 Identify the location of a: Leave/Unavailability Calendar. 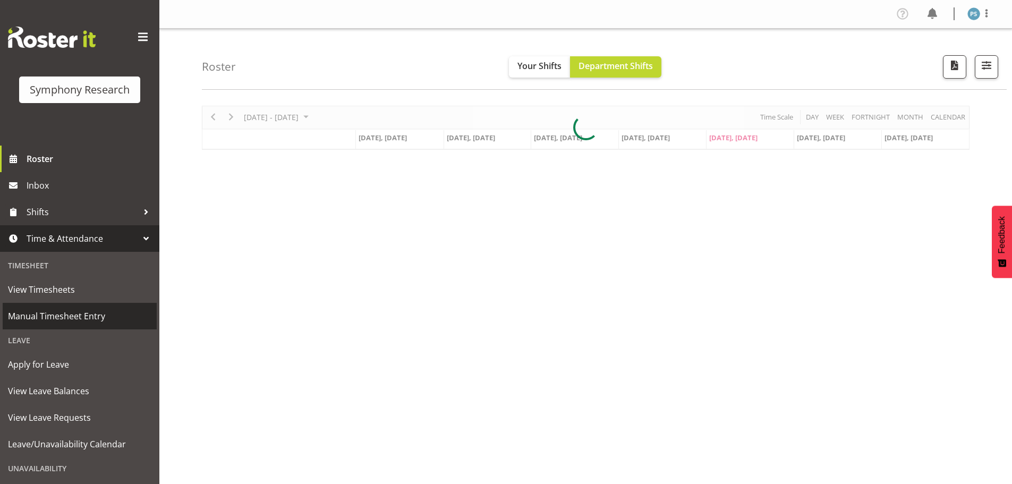
(80, 444).